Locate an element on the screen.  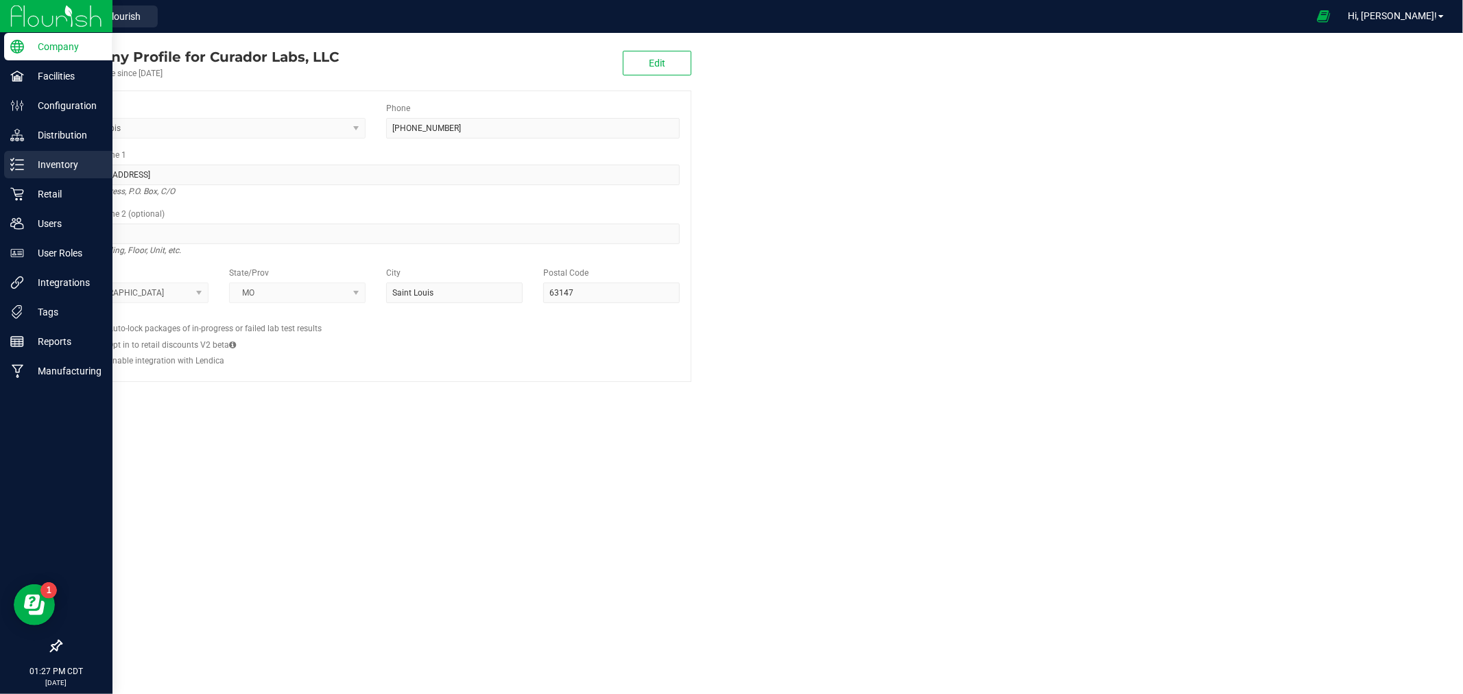
p: Facilities is located at coordinates (65, 76).